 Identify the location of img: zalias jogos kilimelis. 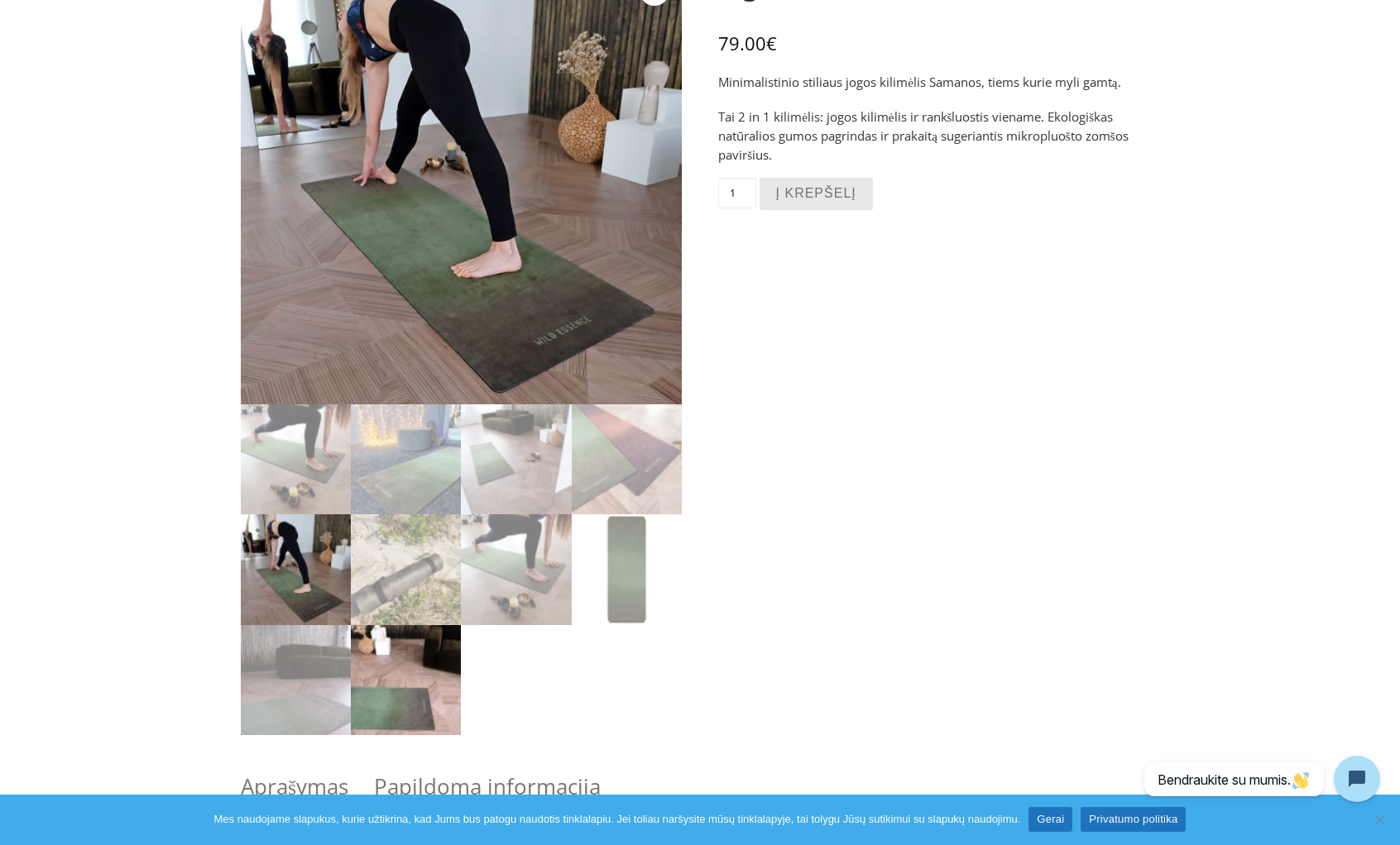
(405, 569).